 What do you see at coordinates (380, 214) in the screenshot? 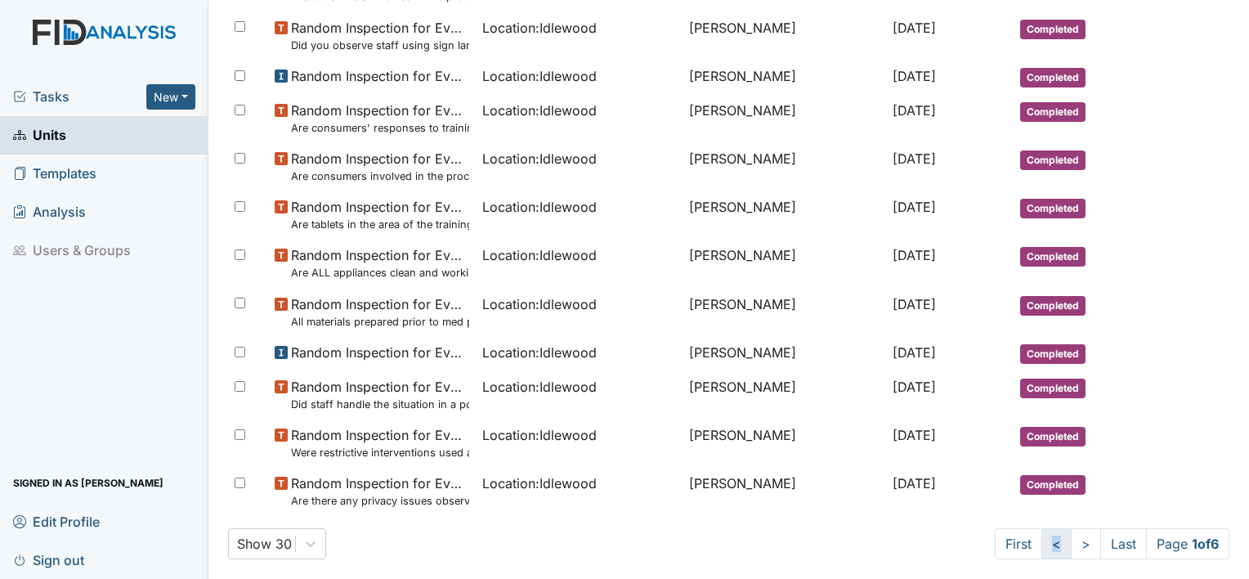
I see `span: Random Inspection for Evening Are tablets in the area of the training?` at bounding box center [380, 214].